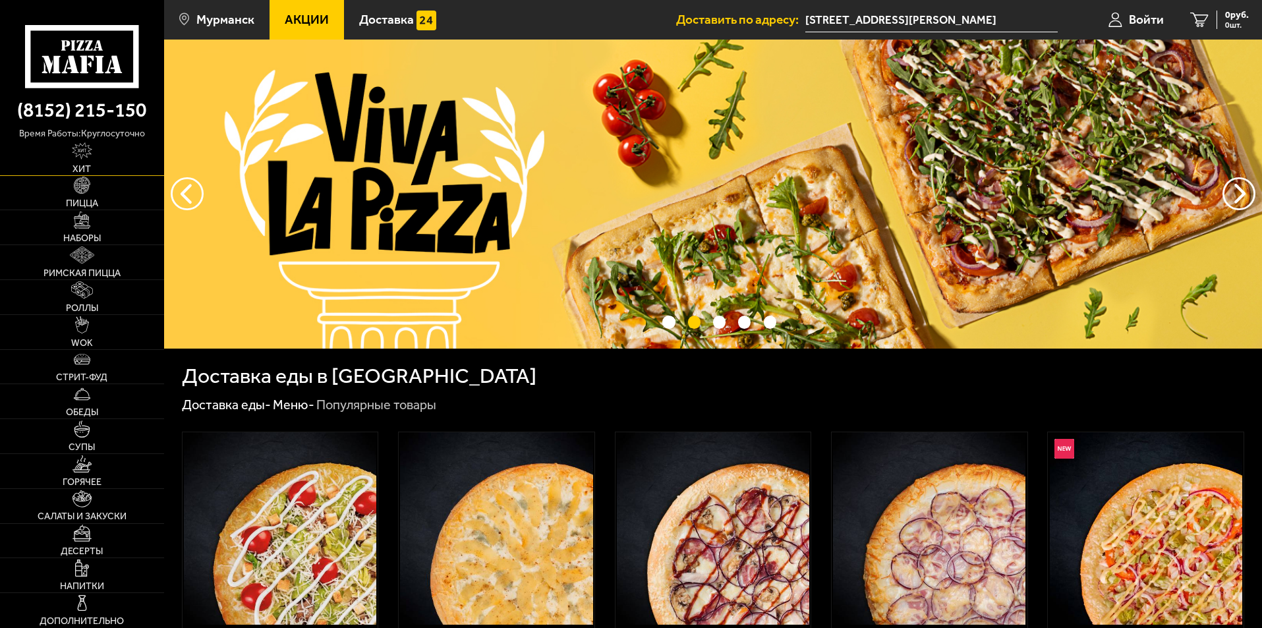  Describe the element at coordinates (426, 20) in the screenshot. I see `img: 15daf4d41897b9f0e9f617042186c801.svg` at that location.